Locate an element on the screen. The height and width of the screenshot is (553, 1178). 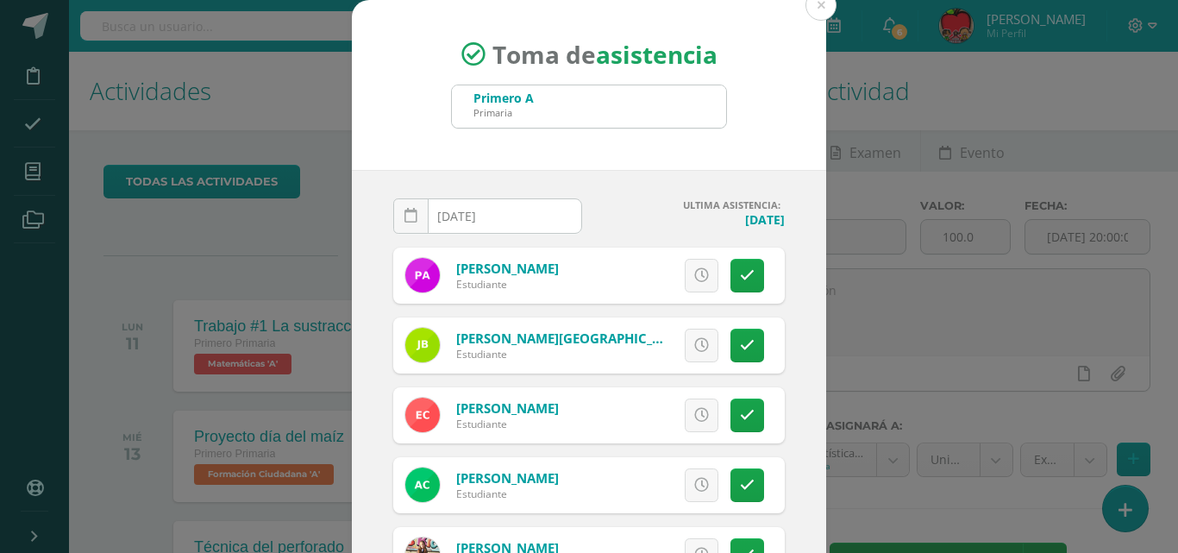
strong: asistencia is located at coordinates (656, 54).